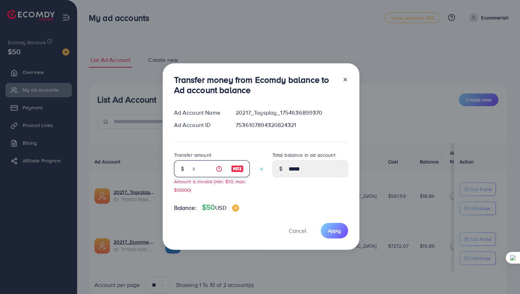 This screenshot has height=294, width=520. Describe the element at coordinates (292, 113) in the screenshot. I see `div: 20217_Toysplay_1754636899370` at that location.